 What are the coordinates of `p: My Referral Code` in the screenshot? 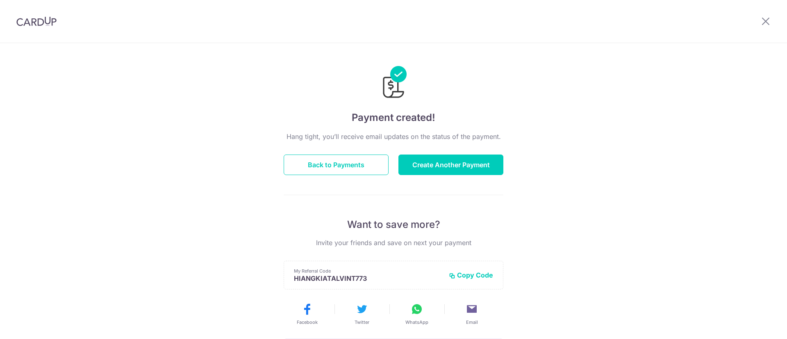 It's located at (368, 271).